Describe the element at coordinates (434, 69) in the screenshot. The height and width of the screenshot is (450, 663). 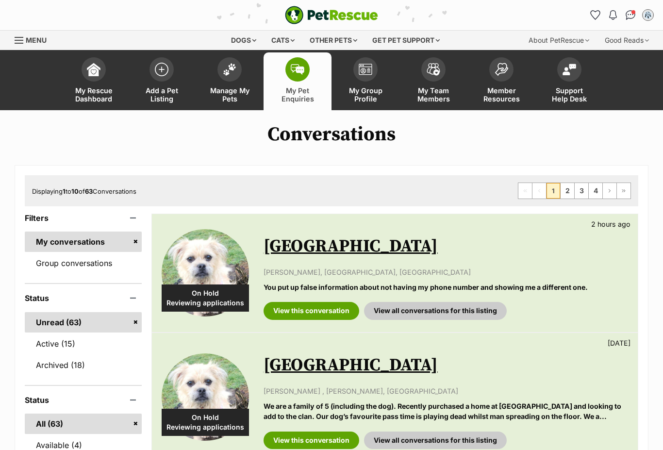
I see `img: team-members-icon-5396bd8760b3fe7c0b43da4ab00e1e3bb1a5d9ba89233759b79545d2d3fc5d0d.svg` at that location.